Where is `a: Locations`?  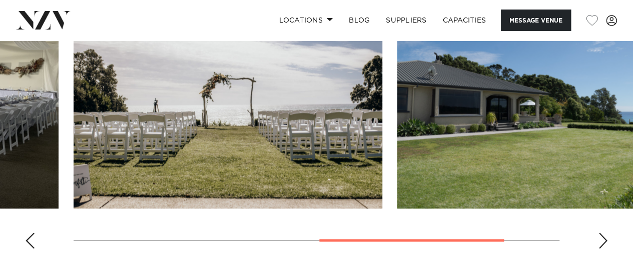
a: Locations is located at coordinates (306, 20).